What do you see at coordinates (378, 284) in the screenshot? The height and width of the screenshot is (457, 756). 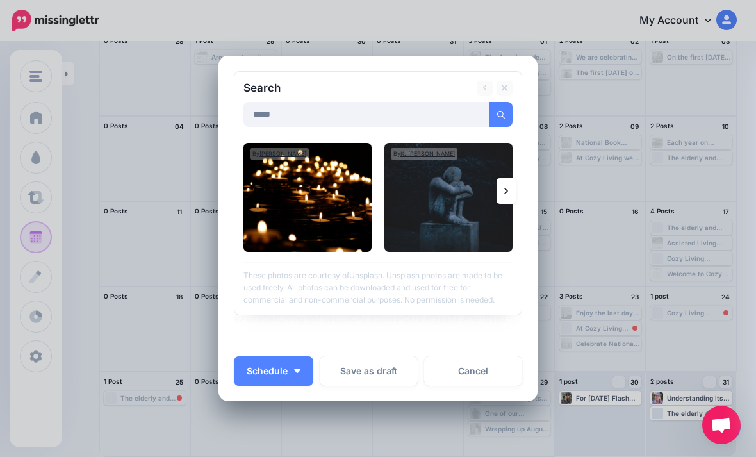 I see `p: These photos are courtesy of . Unsplash photos are made to be used freely. All photos can be down...` at bounding box center [378, 284].